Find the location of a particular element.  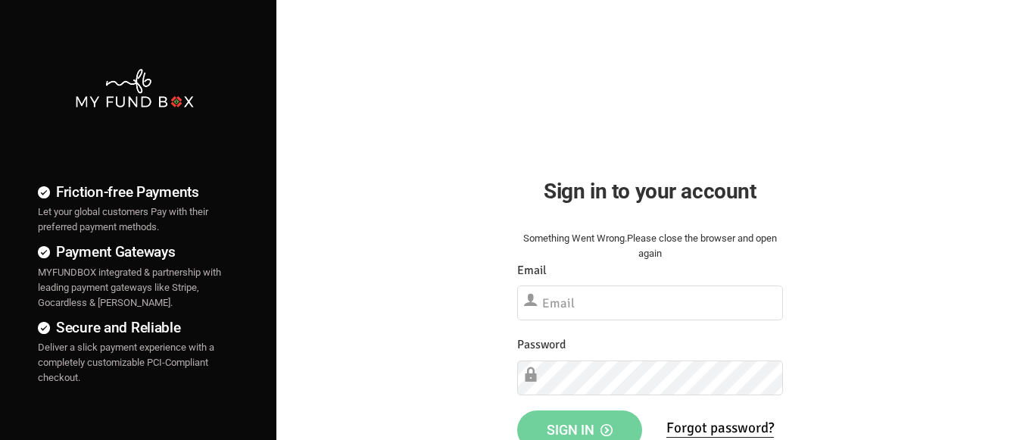

span: Deliver a slick payment experience with a completely customizable PCI-Compliant checkout. is located at coordinates (126, 362).